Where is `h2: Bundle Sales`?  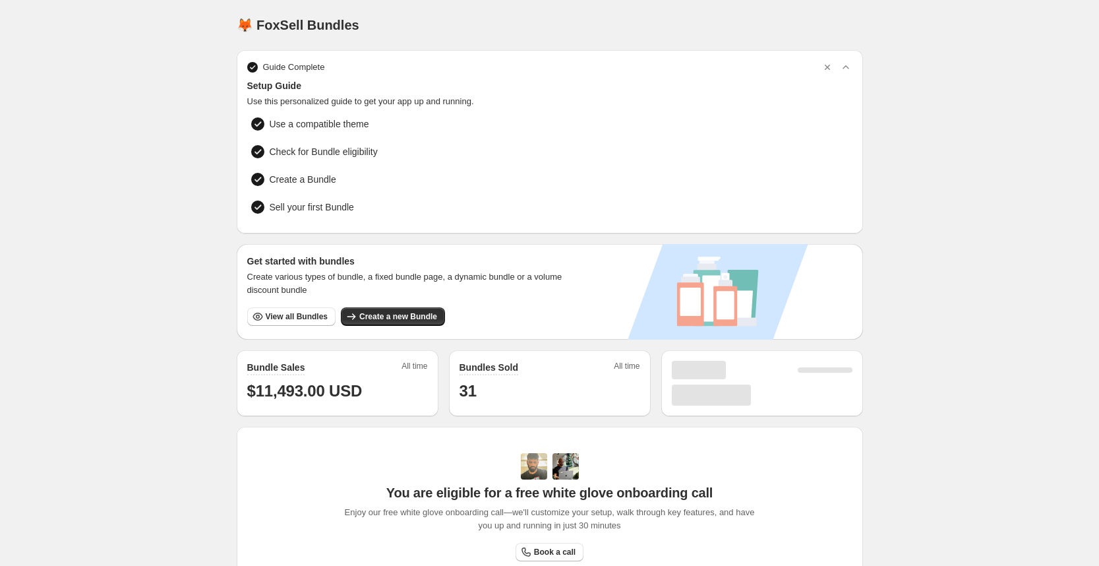
h2: Bundle Sales is located at coordinates (276, 367).